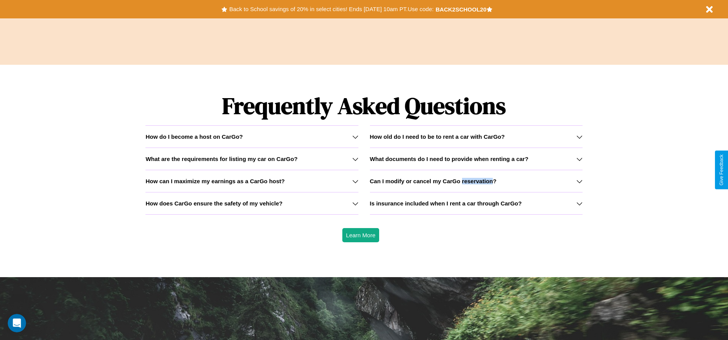 This screenshot has height=340, width=728. I want to click on h3: How do I become a host on CarGo?, so click(194, 137).